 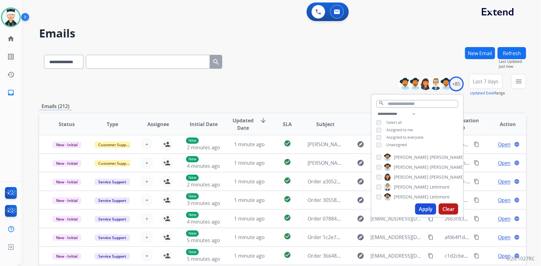 I want to click on button: Apply, so click(x=426, y=209).